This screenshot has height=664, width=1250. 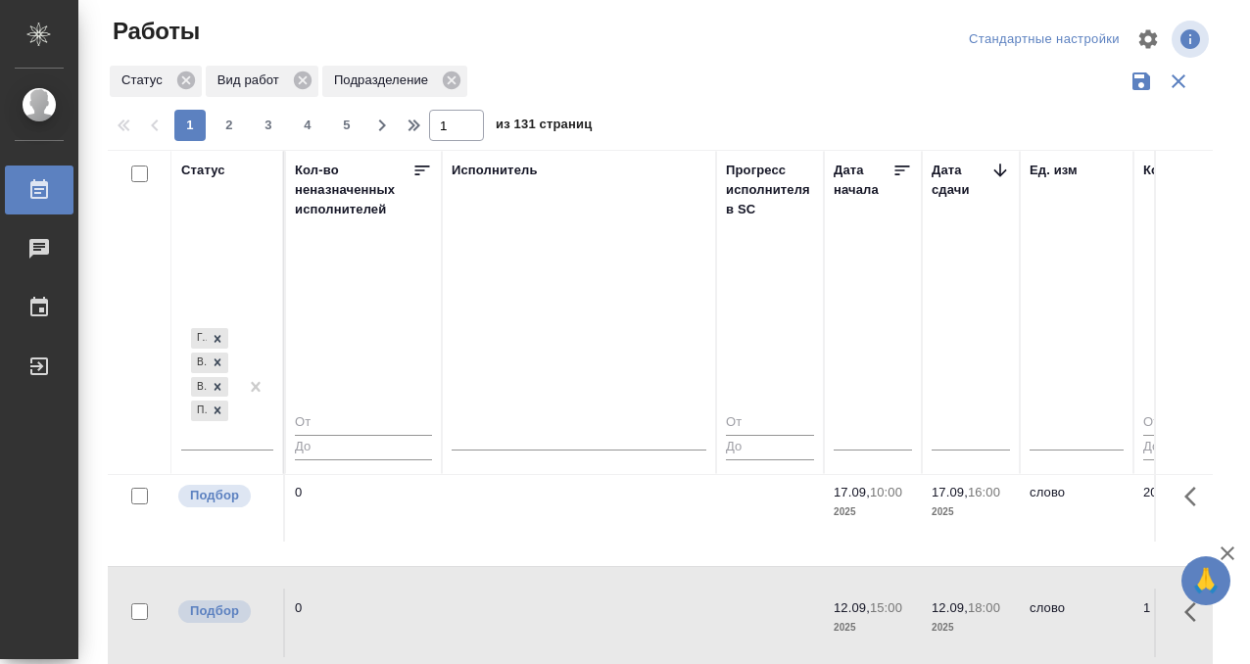 I want to click on p: Вид работ, so click(x=252, y=80).